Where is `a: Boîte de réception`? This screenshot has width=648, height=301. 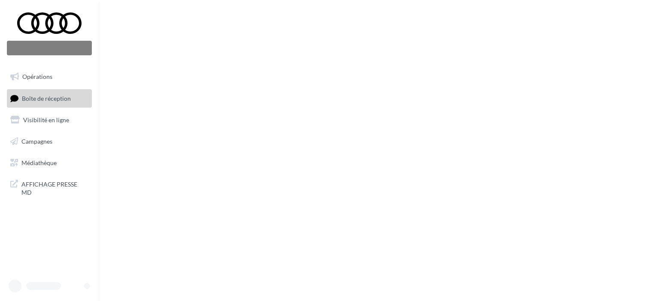
a: Boîte de réception is located at coordinates (49, 98).